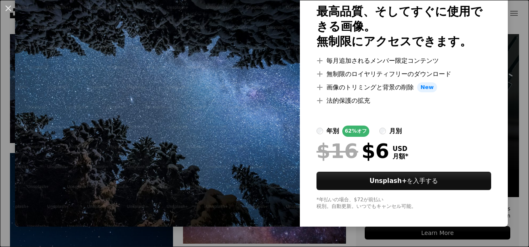 This screenshot has width=529, height=247. Describe the element at coordinates (404, 101) in the screenshot. I see `li: 法的保護の拡充` at that location.